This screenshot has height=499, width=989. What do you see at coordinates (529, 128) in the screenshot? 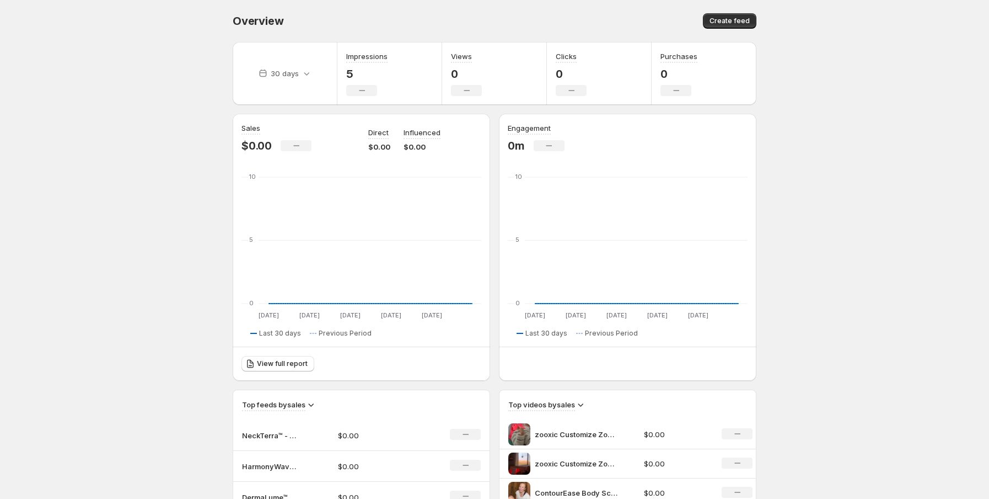
I see `h3: Engagement` at bounding box center [529, 128].